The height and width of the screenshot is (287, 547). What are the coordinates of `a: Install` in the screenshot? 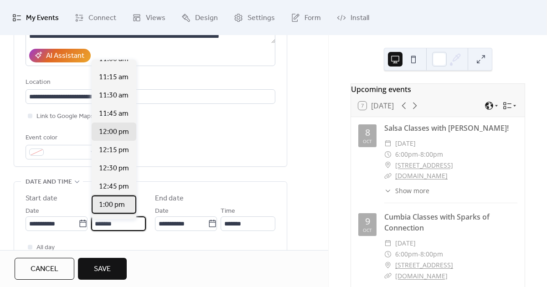 It's located at (353, 17).